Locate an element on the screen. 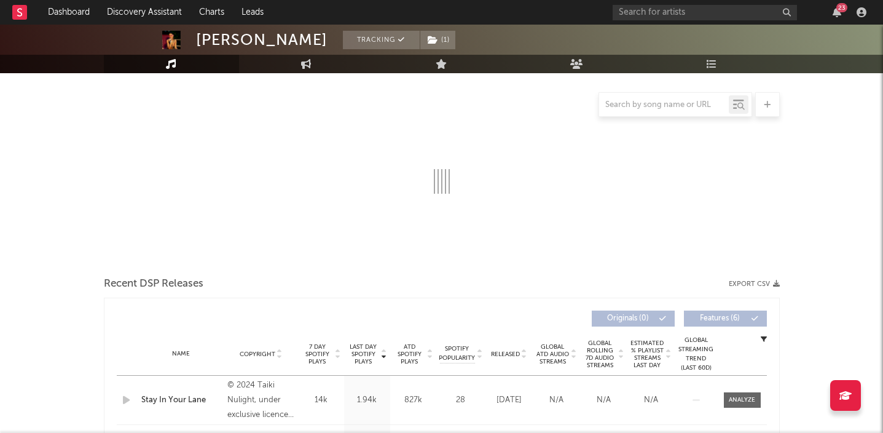 Image resolution: width=883 pixels, height=433 pixels. div: 28 is located at coordinates (461, 400).